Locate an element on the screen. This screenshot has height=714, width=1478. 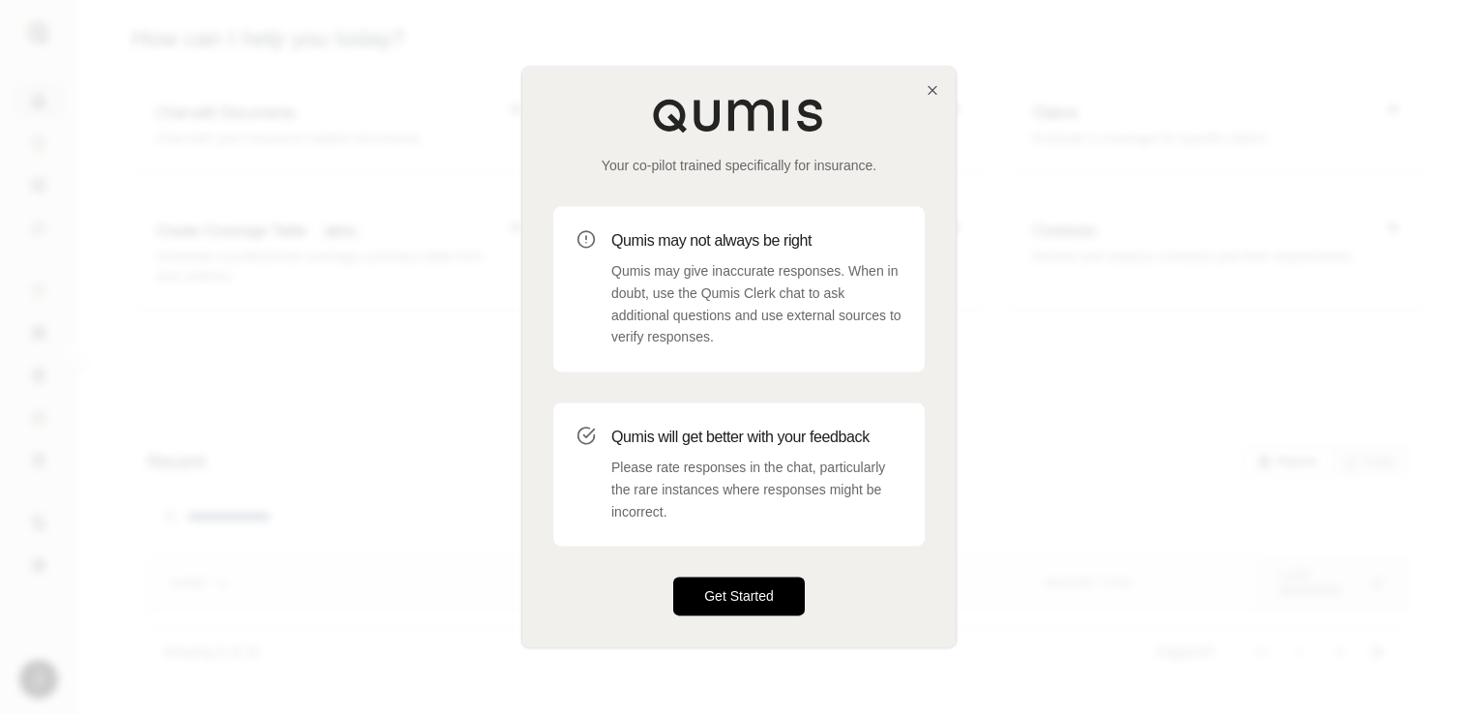
p: Your co-pilot trained specifically for insurance. is located at coordinates (739, 165).